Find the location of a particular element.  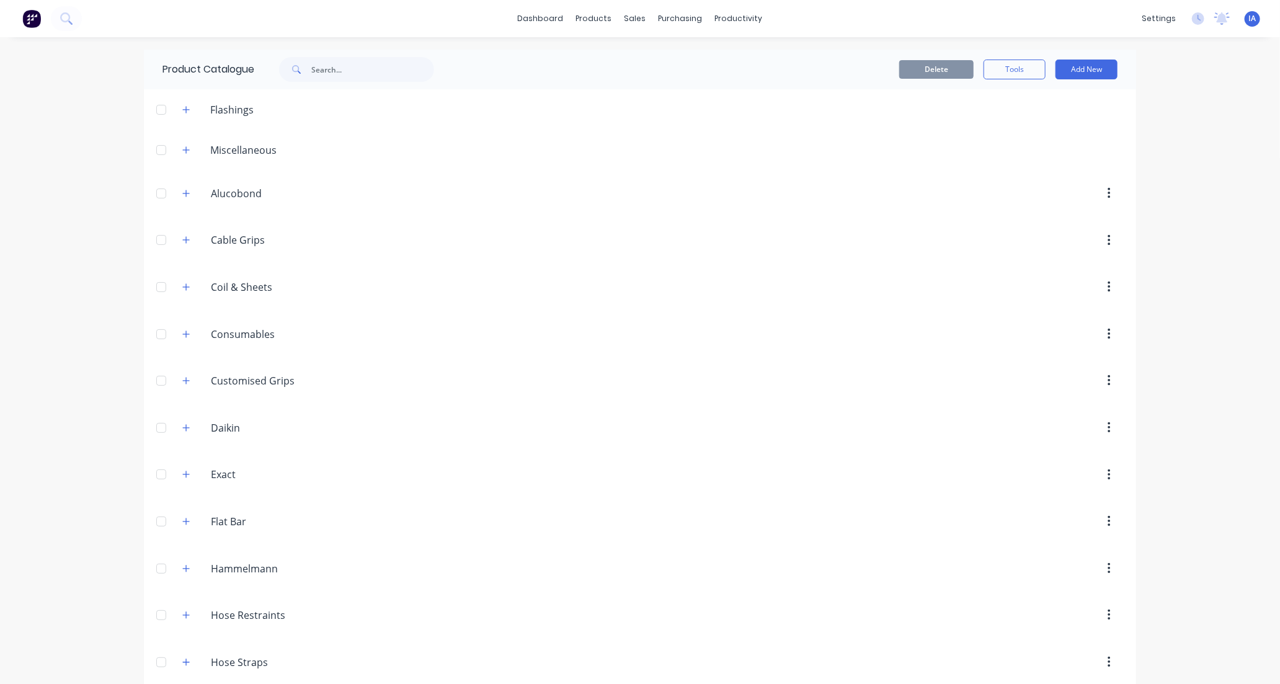

button: Delete is located at coordinates (937, 69).